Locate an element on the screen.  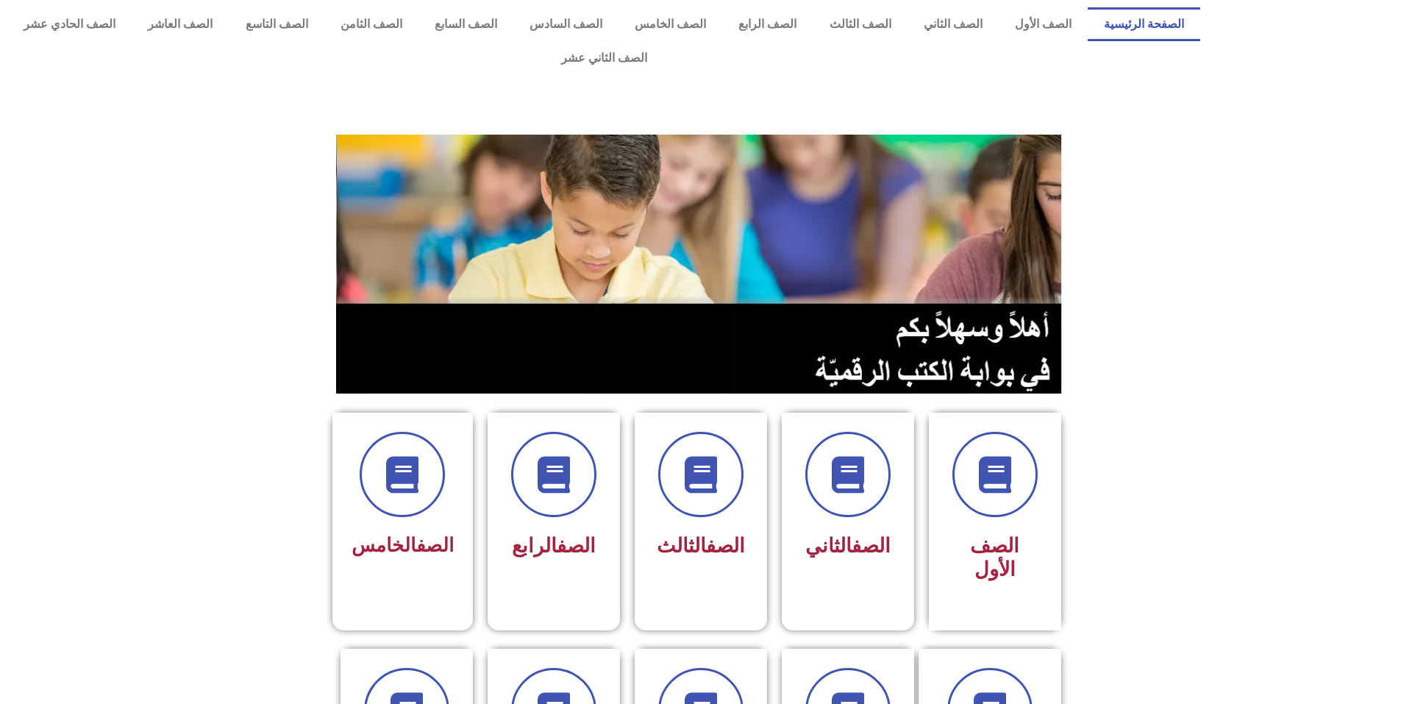
a: الصف التاسع is located at coordinates (276, 24).